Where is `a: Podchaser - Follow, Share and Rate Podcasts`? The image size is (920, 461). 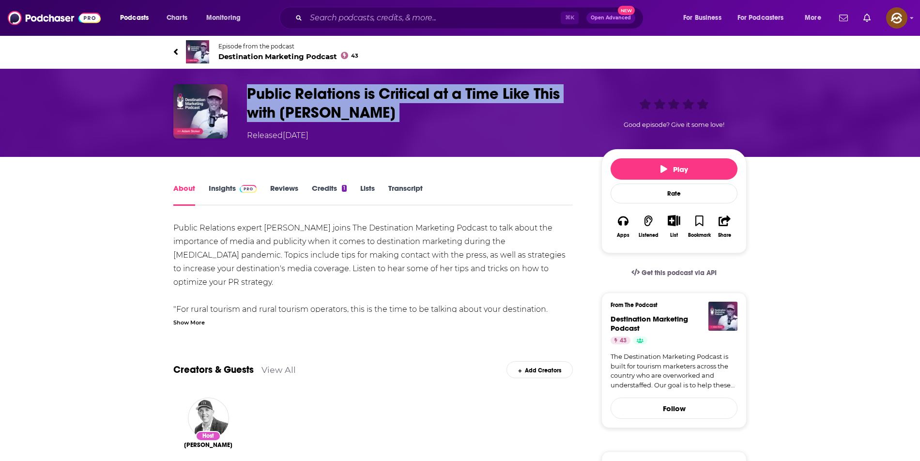
a: Podchaser - Follow, Share and Rate Podcasts is located at coordinates (54, 18).